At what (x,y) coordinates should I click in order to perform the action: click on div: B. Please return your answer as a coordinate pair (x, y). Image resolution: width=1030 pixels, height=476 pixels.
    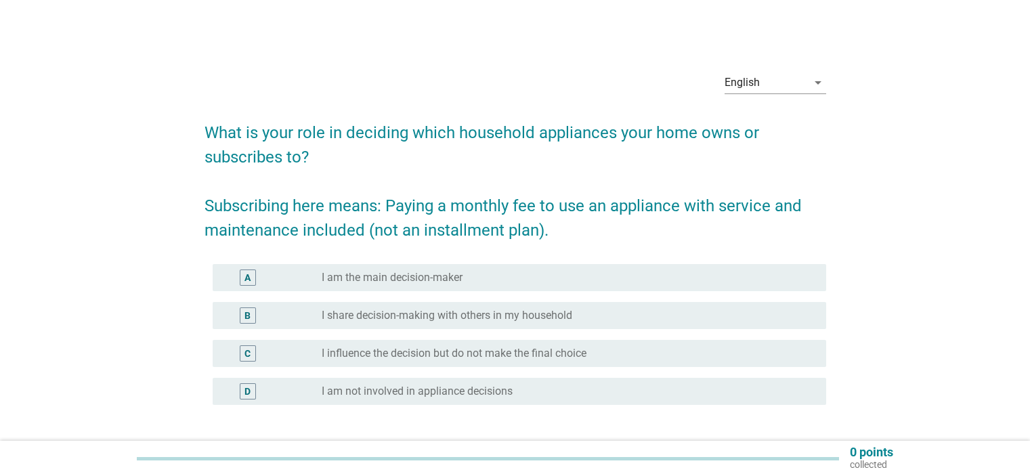
    Looking at the image, I should click on (247, 316).